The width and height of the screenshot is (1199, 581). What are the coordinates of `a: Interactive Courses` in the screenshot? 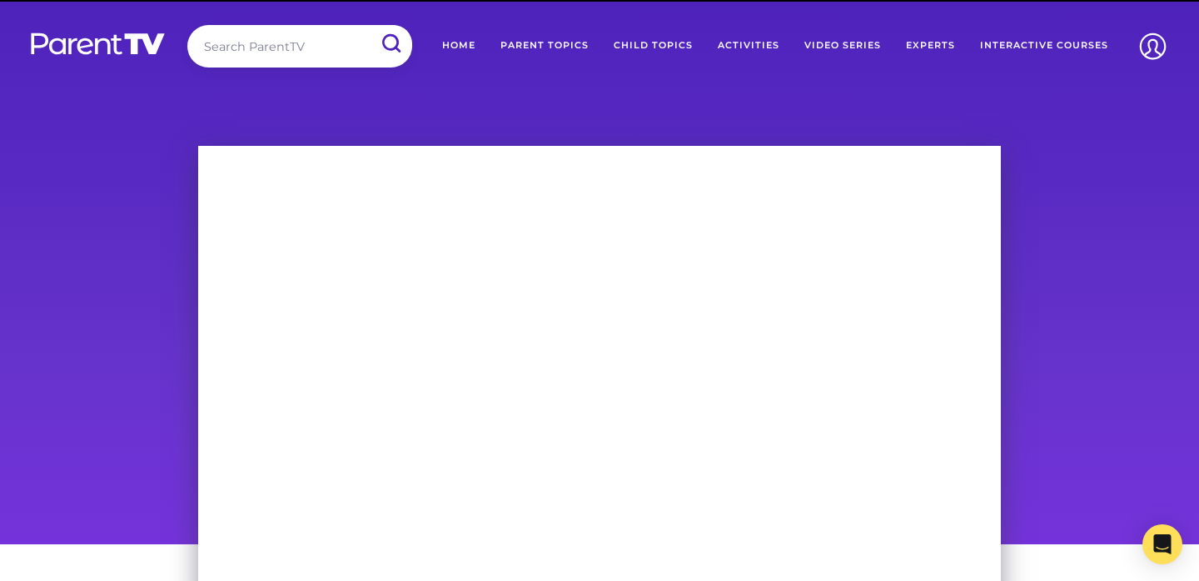 It's located at (1045, 46).